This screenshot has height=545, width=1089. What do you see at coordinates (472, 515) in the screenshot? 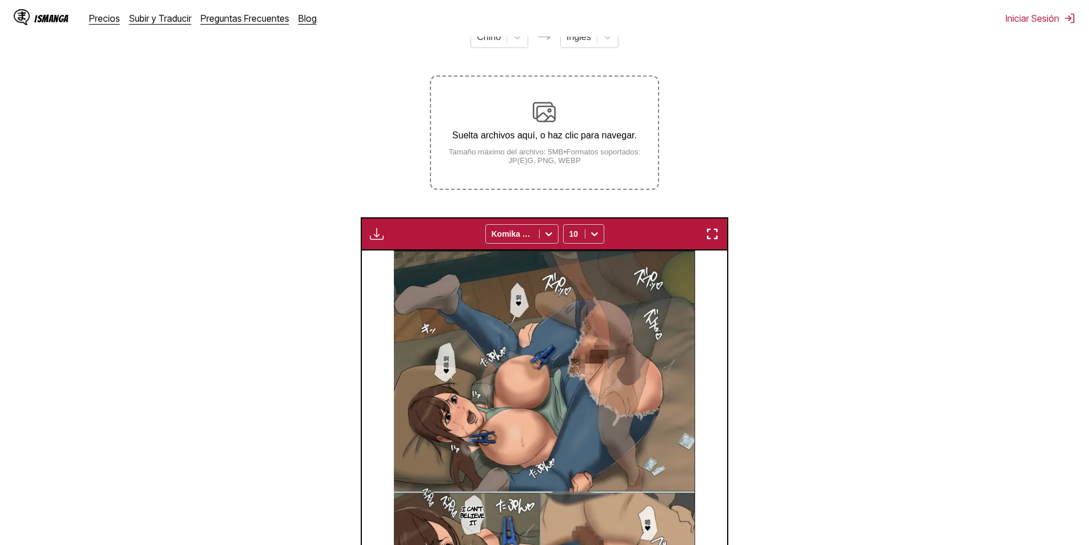
I see `p: I can't believe it.` at bounding box center [472, 515].